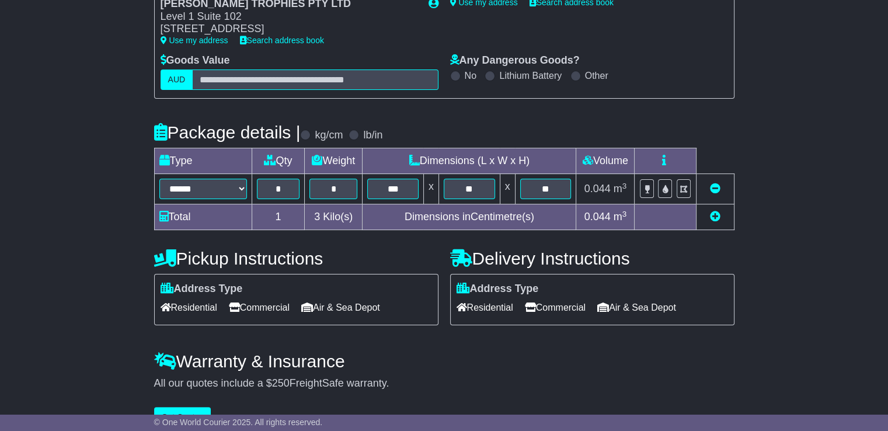  Describe the element at coordinates (289, 17) in the screenshot. I see `div: Level 1 Suite 102` at that location.